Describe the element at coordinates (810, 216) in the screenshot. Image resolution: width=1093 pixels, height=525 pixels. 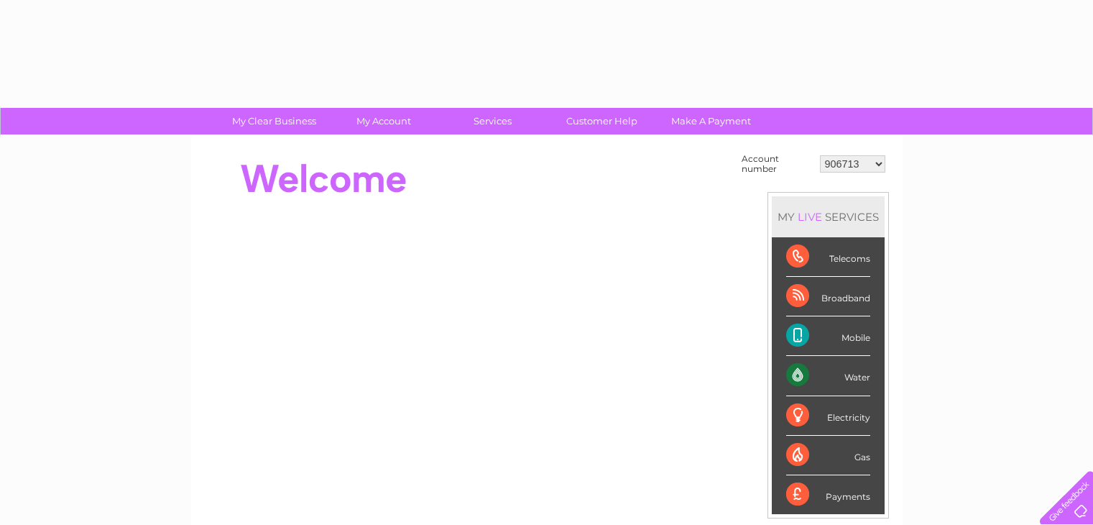
I see `div: LIVE` at that location.